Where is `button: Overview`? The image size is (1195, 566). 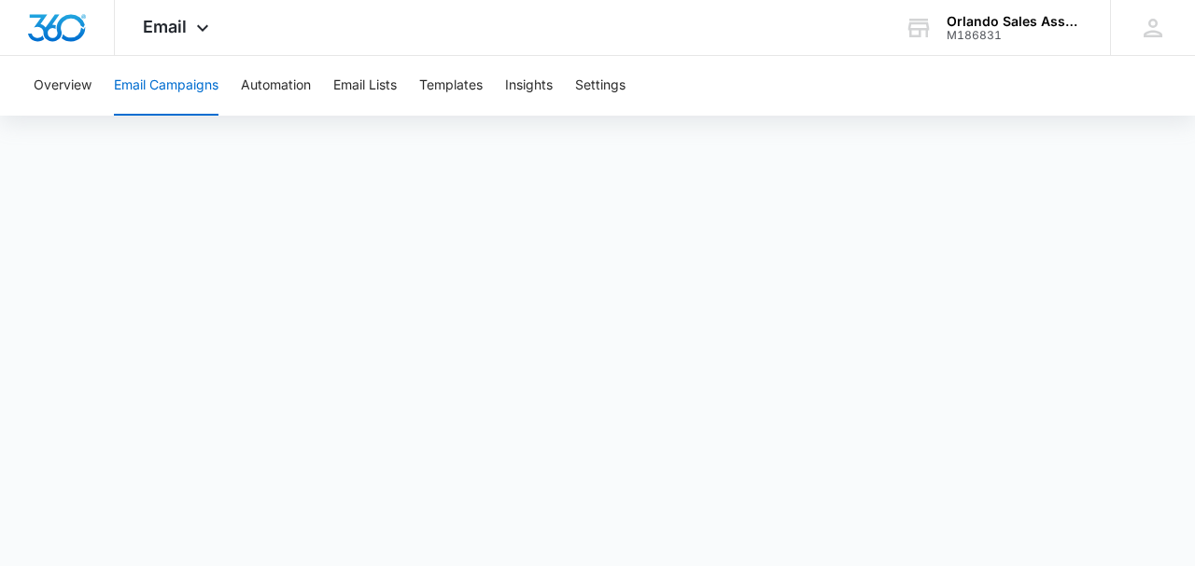
button: Overview is located at coordinates (63, 86).